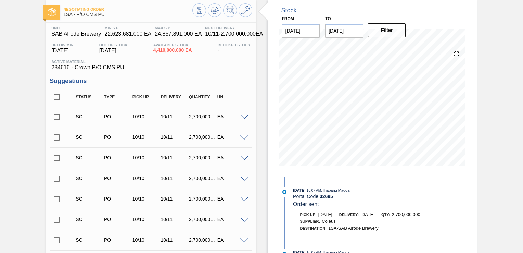 The image size is (523, 253). I want to click on button: Stocks Overview, so click(199, 10).